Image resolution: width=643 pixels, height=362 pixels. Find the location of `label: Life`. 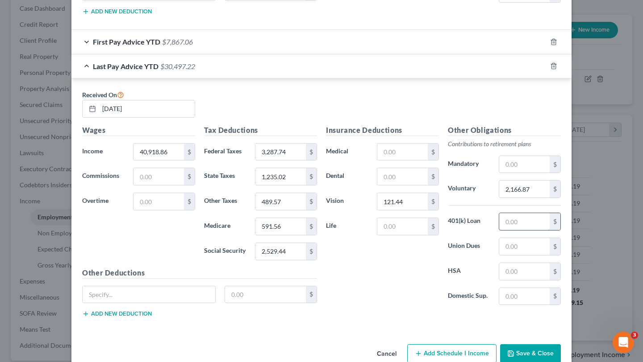

label: Life is located at coordinates (347, 227).